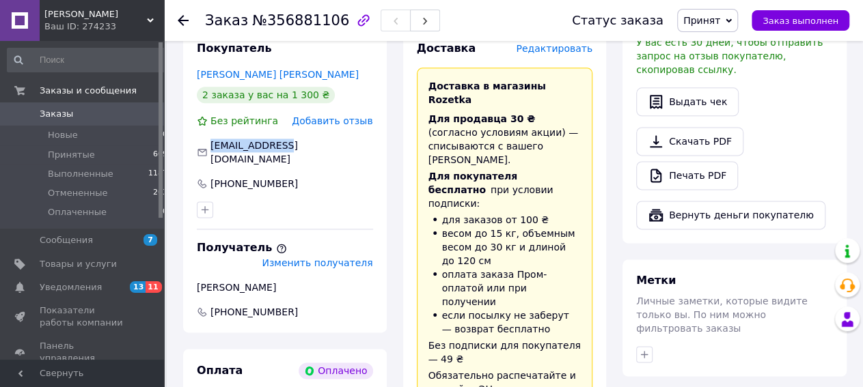 The image size is (863, 387). Describe the element at coordinates (482, 119) in the screenshot. I see `span: Для продавца 30 ₴` at that location.